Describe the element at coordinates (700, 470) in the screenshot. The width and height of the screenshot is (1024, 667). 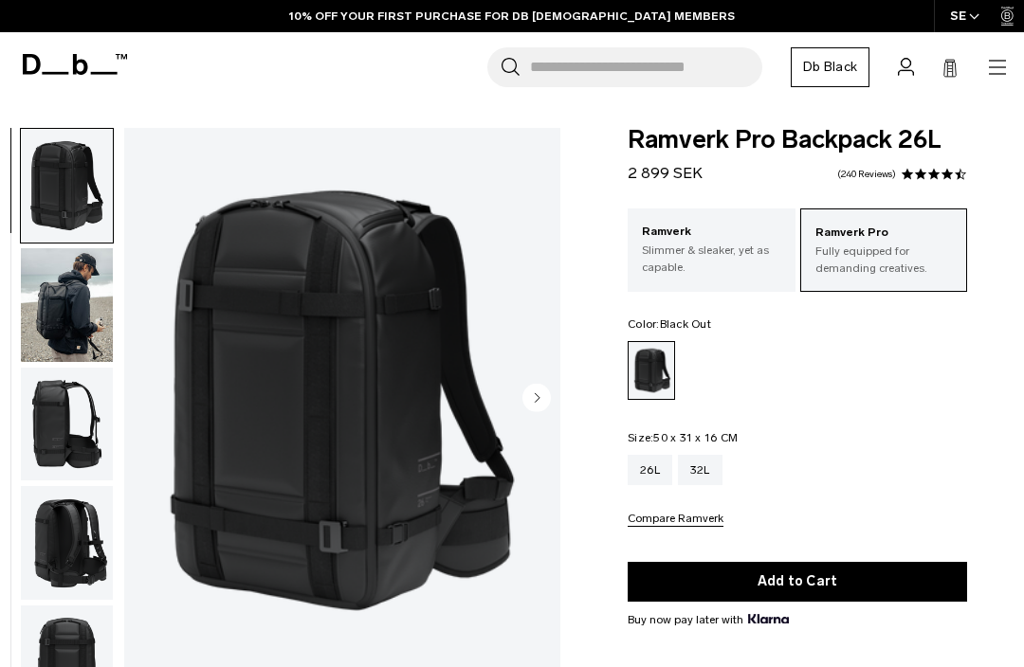
I see `a: 32L` at that location.